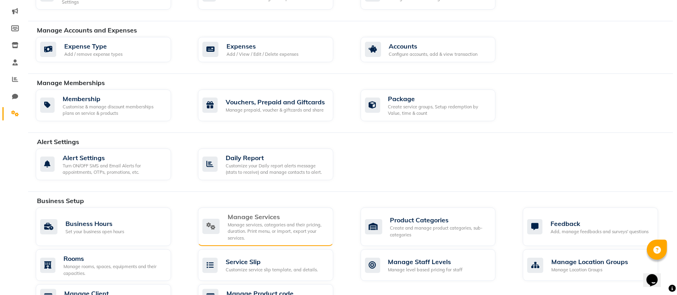  Describe the element at coordinates (436, 105) in the screenshot. I see `a: PackageCreate service groups, Setup redemption by Value, time & count` at that location.